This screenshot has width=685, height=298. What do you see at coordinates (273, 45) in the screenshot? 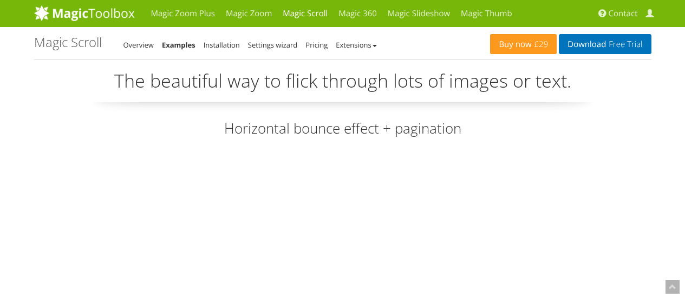
I see `a: Settings wizard` at bounding box center [273, 45].